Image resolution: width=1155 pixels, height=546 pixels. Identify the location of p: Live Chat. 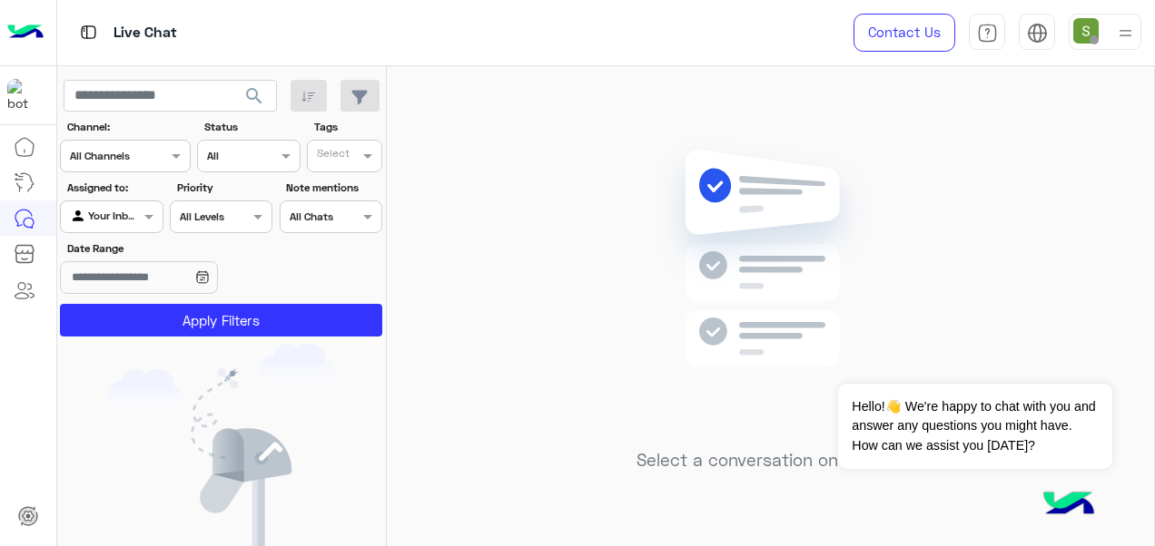
(145, 33).